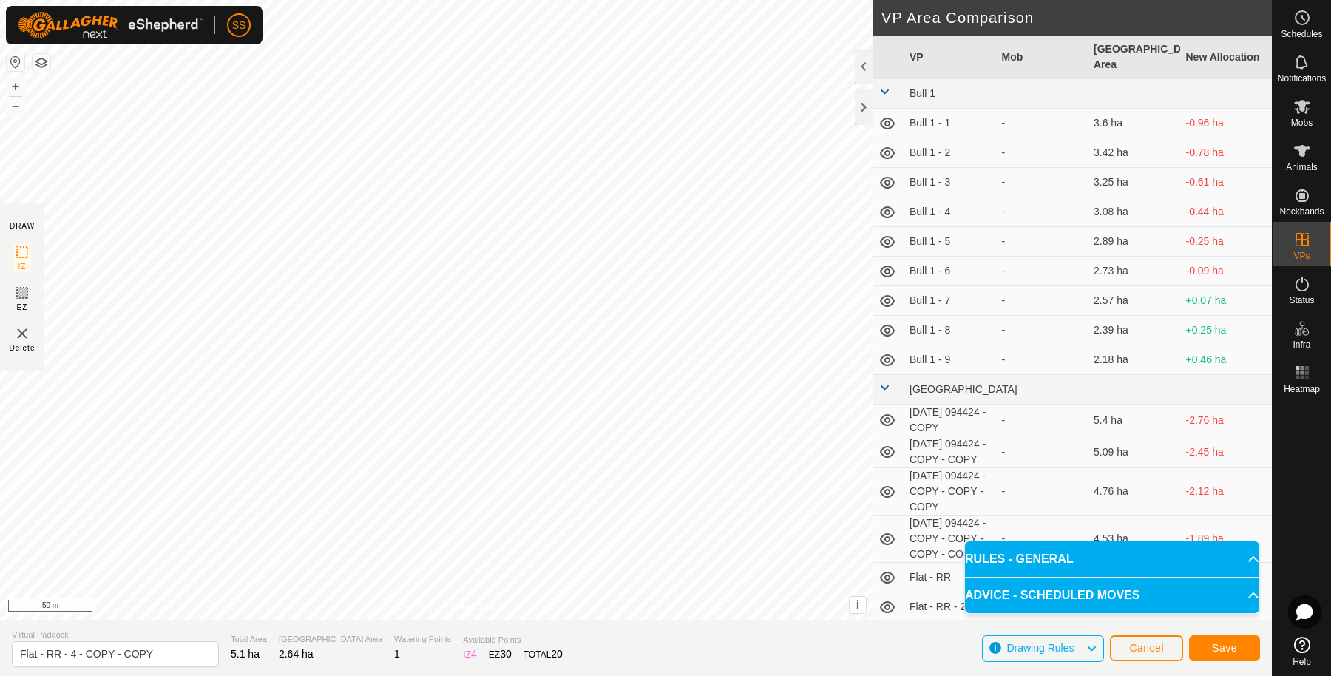  Describe the element at coordinates (397, 654) in the screenshot. I see `span: 1` at that location.